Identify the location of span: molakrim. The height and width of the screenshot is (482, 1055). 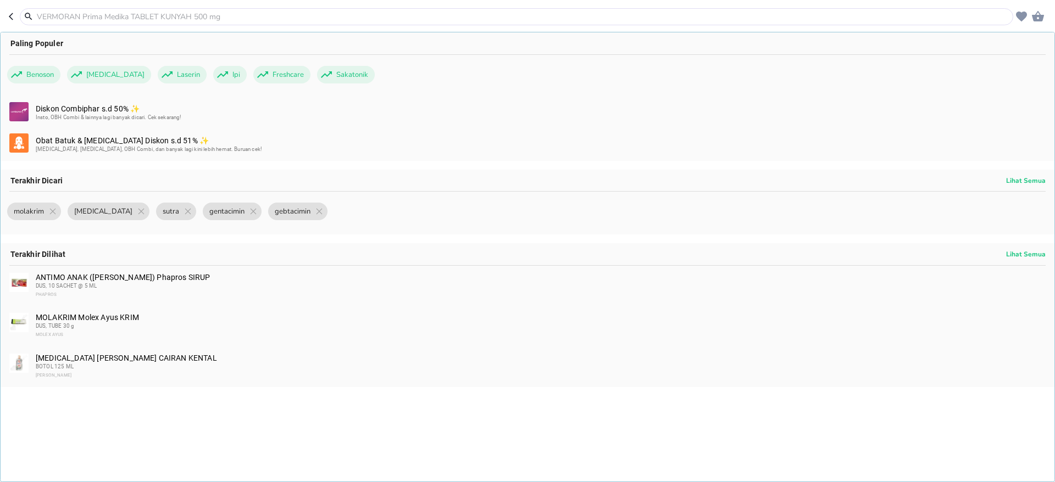
(29, 211).